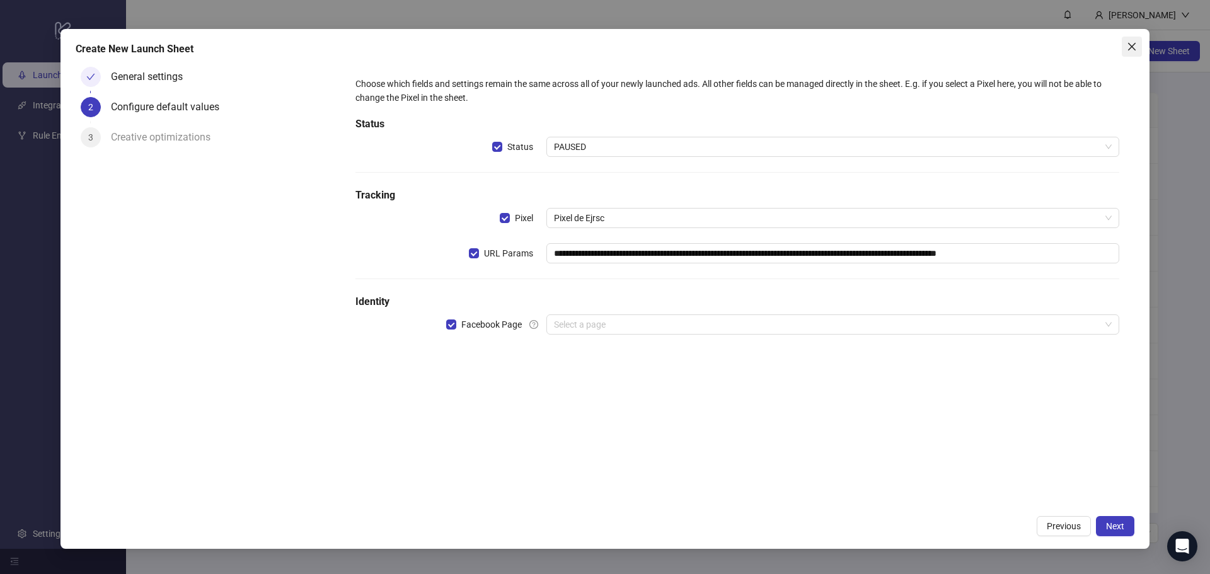 This screenshot has height=574, width=1210. Describe the element at coordinates (1064, 526) in the screenshot. I see `button: Previous` at that location.